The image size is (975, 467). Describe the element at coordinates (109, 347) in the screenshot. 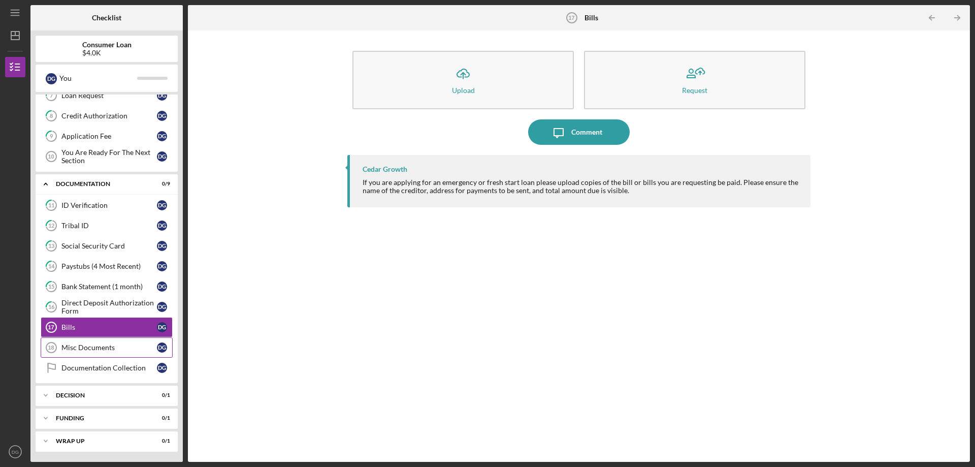

I see `div: Misc Documents` at that location.